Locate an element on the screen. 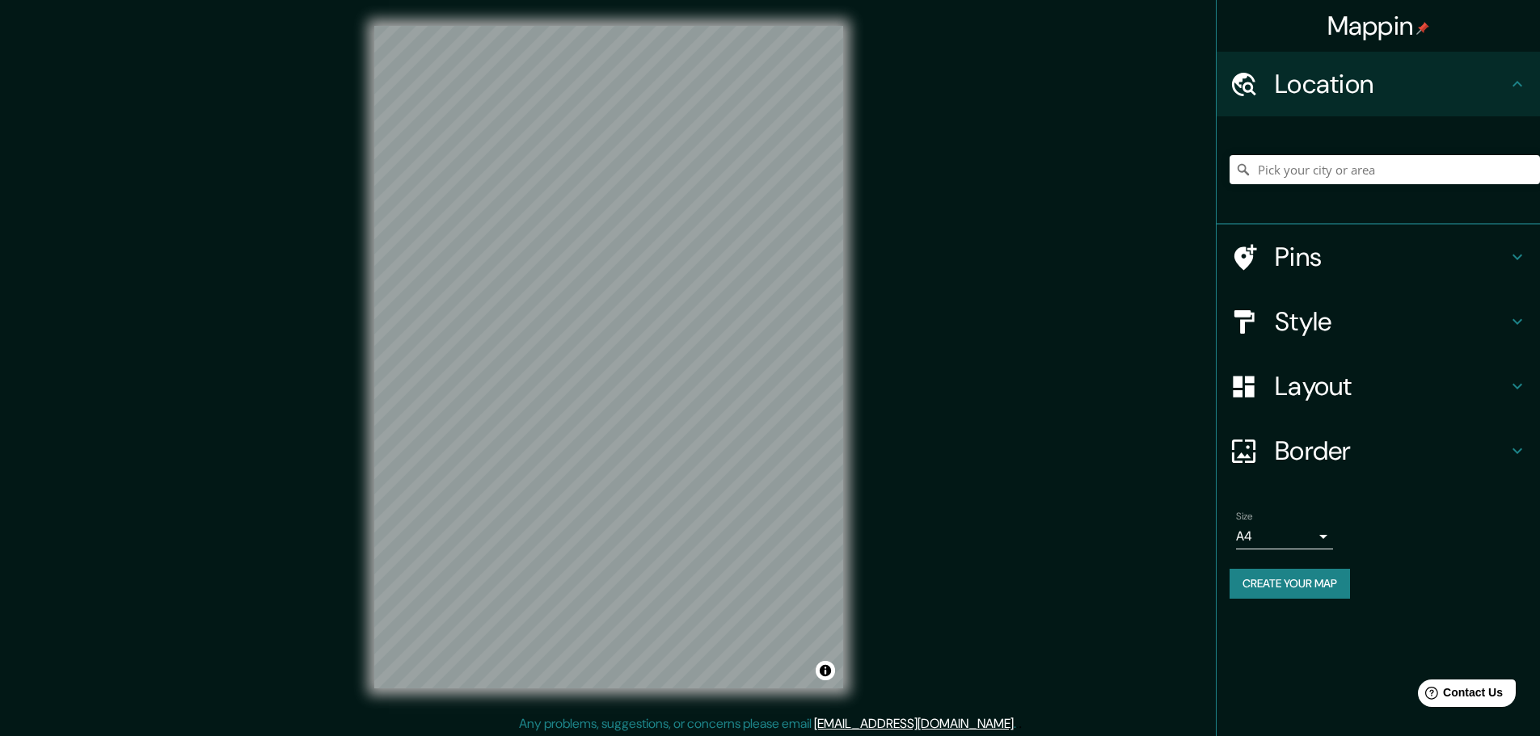 The height and width of the screenshot is (736, 1540). h4: Mappin is located at coordinates (1378, 26).